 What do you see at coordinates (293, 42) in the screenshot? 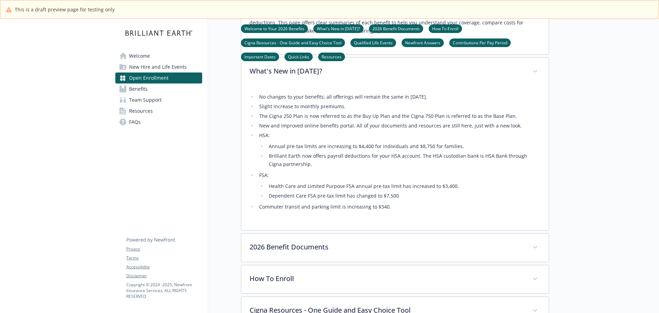
I see `a: Cigna Resources - One Guide and Easy Choice Tool` at bounding box center [293, 42].